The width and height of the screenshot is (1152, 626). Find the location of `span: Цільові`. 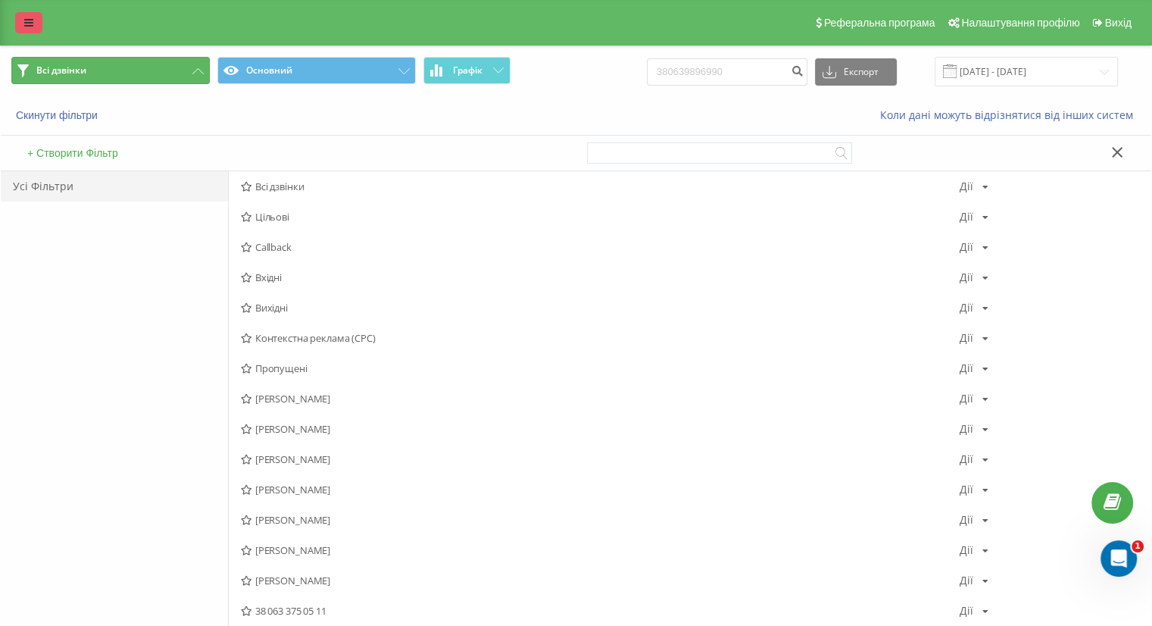

span: Цільові is located at coordinates (600, 217).